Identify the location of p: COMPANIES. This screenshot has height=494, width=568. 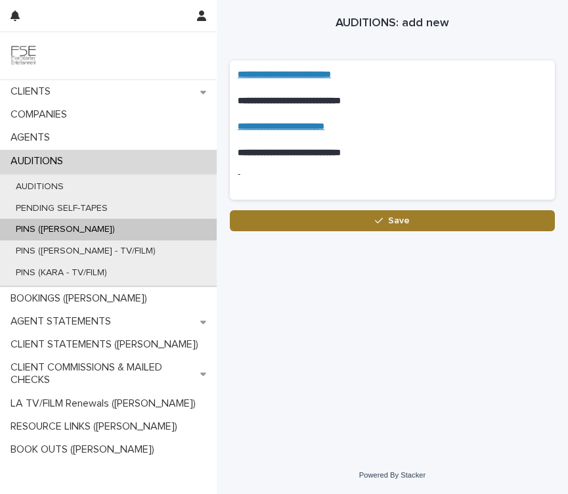
(41, 114).